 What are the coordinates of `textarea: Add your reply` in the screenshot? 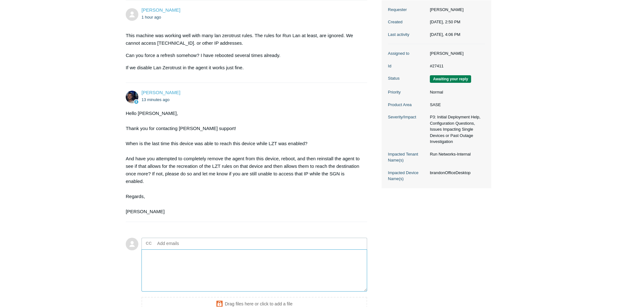 It's located at (254, 271).